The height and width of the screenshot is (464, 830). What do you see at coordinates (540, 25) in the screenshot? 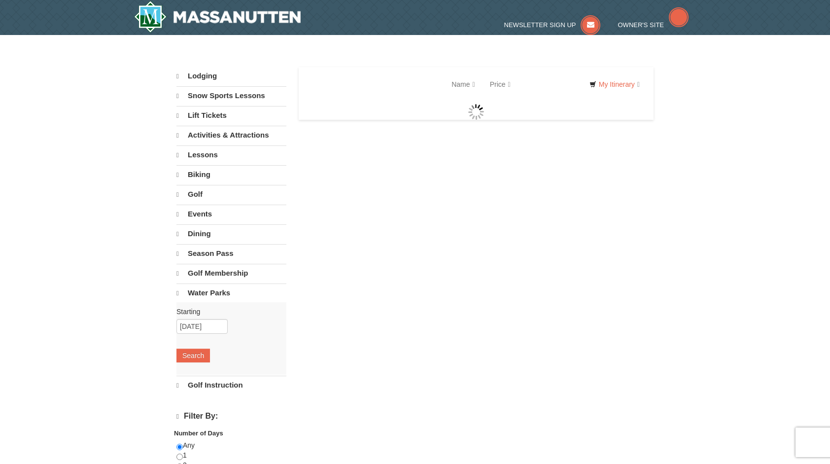
I see `span: Newsletter Sign Up` at bounding box center [540, 25].